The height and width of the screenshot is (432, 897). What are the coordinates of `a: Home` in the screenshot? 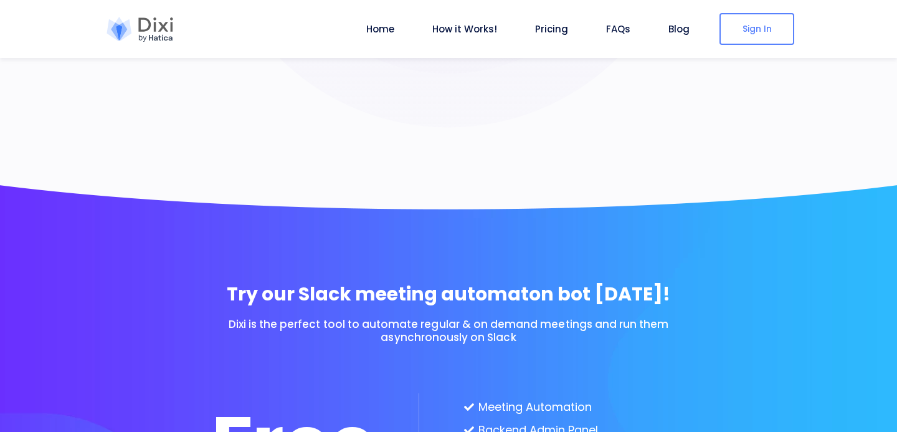 It's located at (380, 29).